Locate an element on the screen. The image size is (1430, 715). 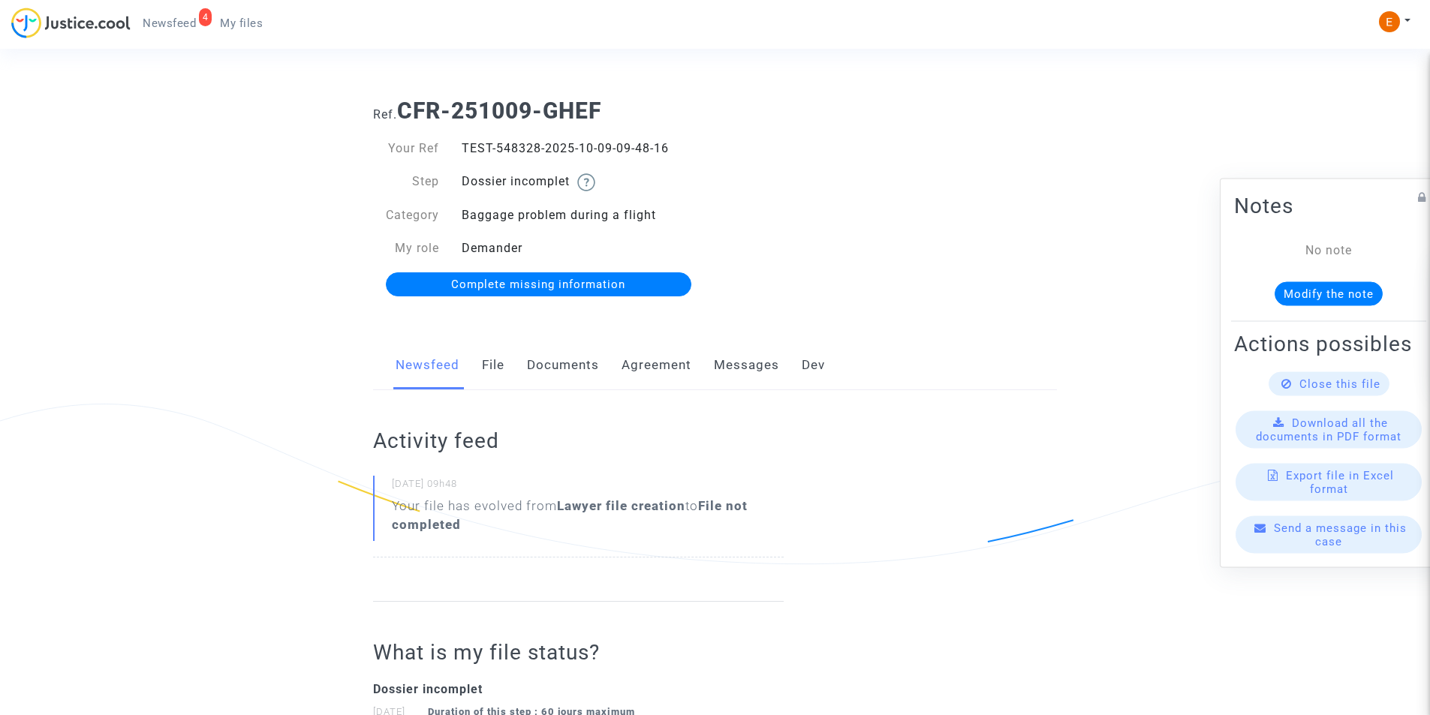
span: My files is located at coordinates (241, 23).